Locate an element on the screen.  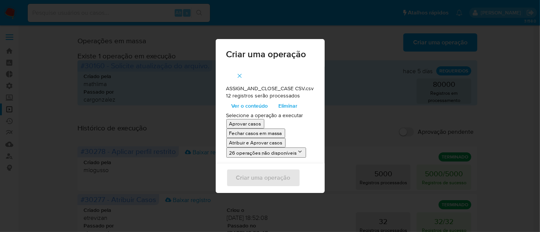
button: Ver o conteúdo is located at coordinates (250, 106).